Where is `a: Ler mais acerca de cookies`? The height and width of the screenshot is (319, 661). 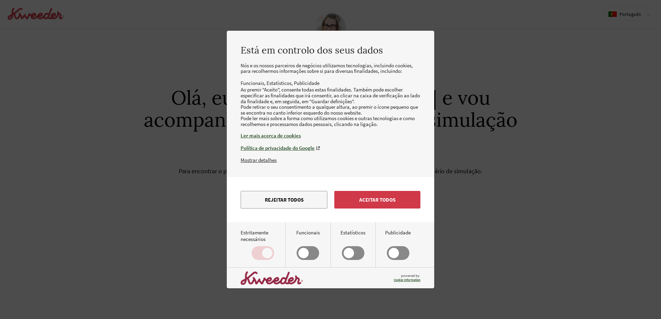 a: Ler mais acerca de cookies is located at coordinates (330, 135).